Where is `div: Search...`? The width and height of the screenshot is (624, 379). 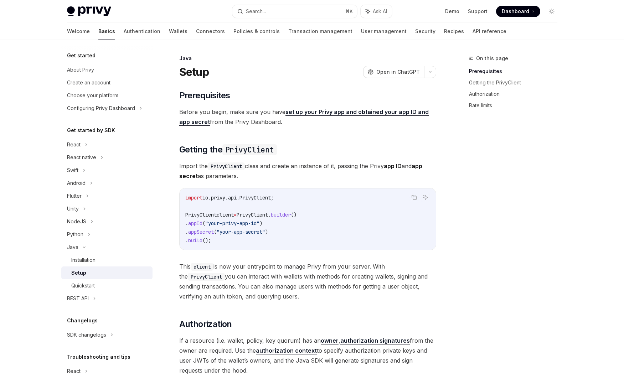 div: Search... is located at coordinates (256, 11).